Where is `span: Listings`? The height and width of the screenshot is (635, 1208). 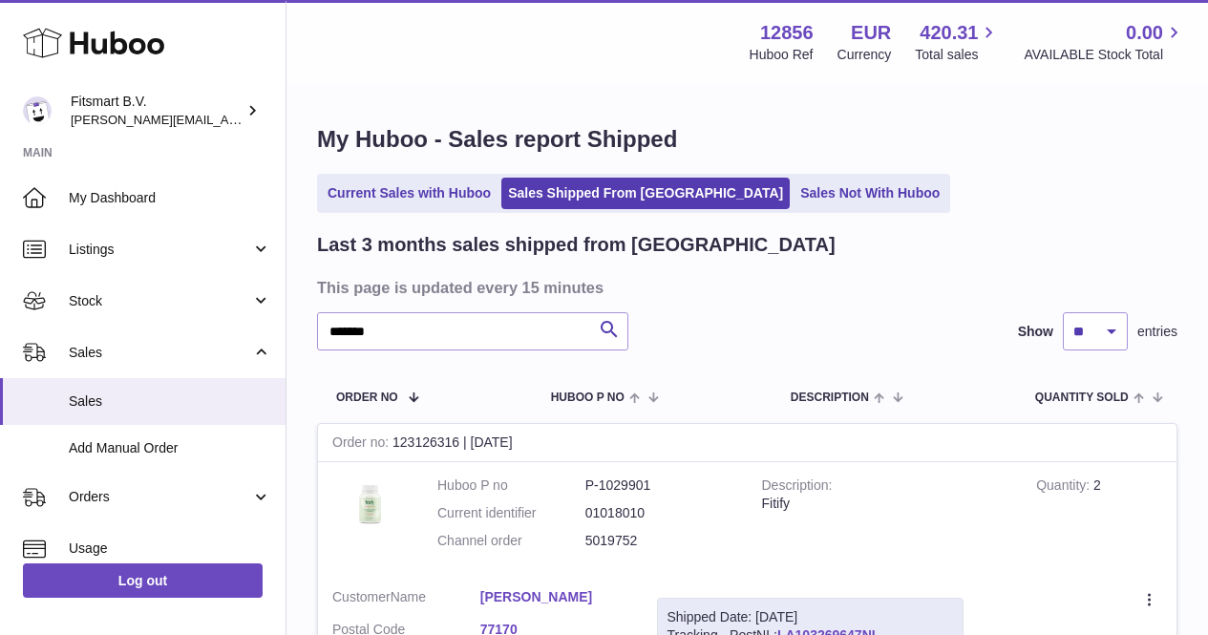
span: Listings is located at coordinates (159, 249).